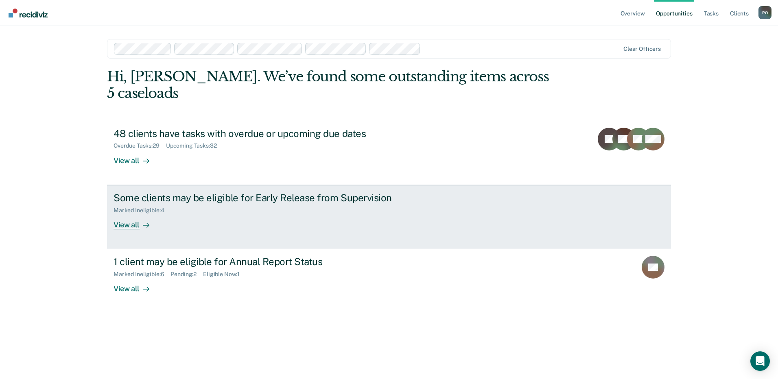  What do you see at coordinates (142, 210) in the screenshot?
I see `div: Marked Ineligible : 4` at bounding box center [142, 210].